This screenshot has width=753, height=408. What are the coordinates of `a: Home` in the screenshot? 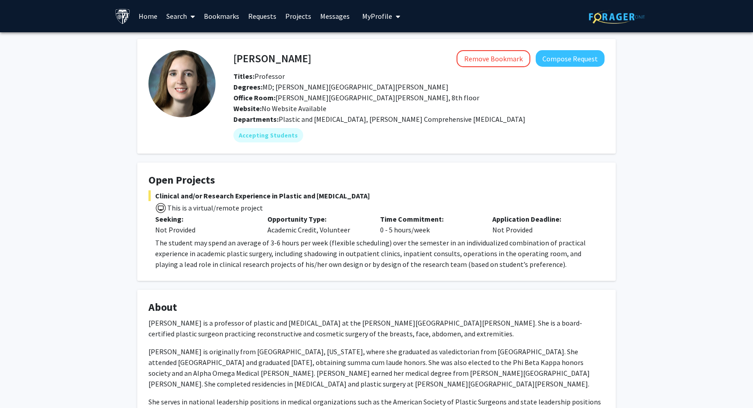 It's located at (148, 16).